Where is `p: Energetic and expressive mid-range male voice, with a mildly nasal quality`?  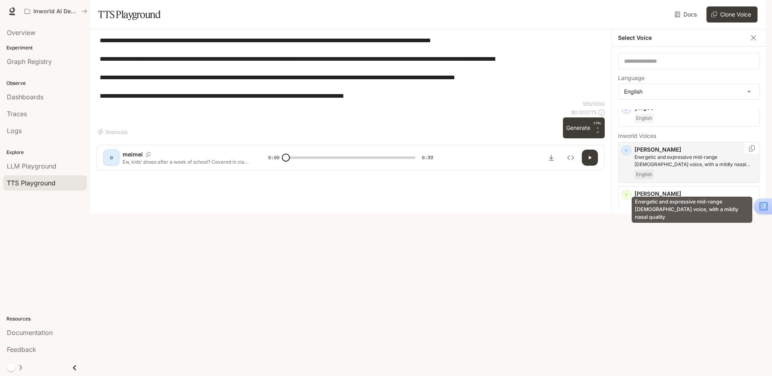 p: Energetic and expressive mid-range male voice, with a mildly nasal quality is located at coordinates (695, 161).